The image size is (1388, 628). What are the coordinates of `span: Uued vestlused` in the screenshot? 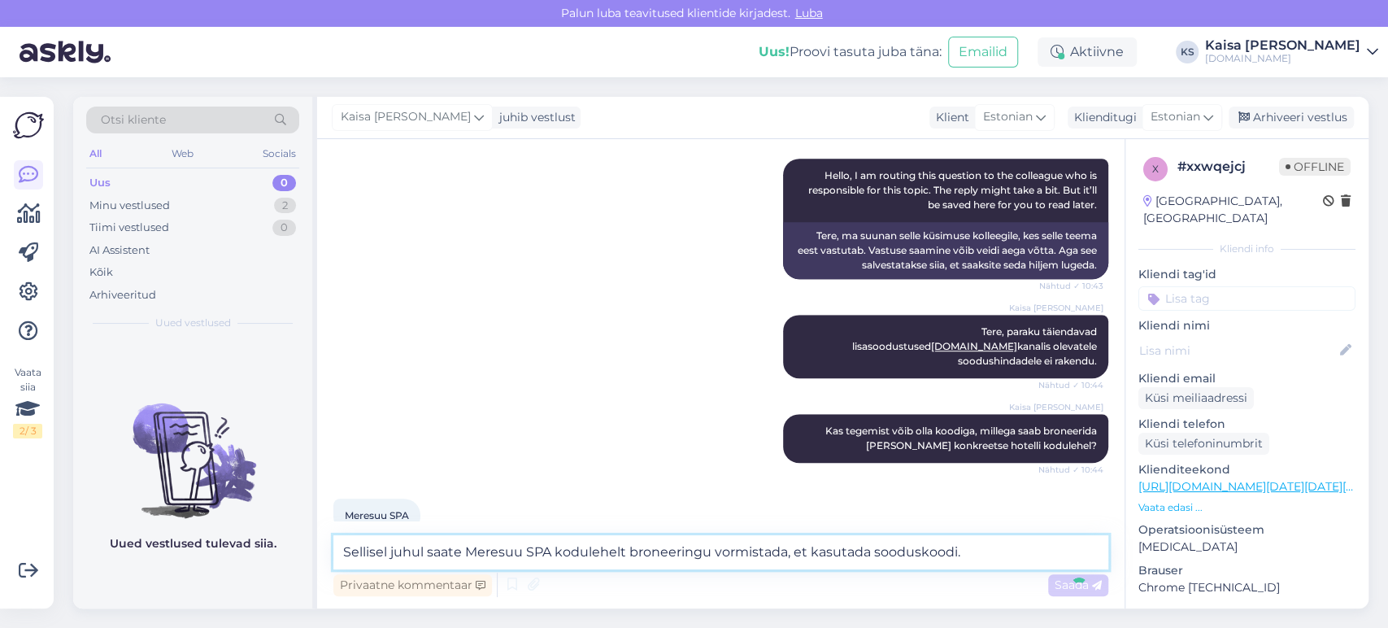 It's located at (193, 323).